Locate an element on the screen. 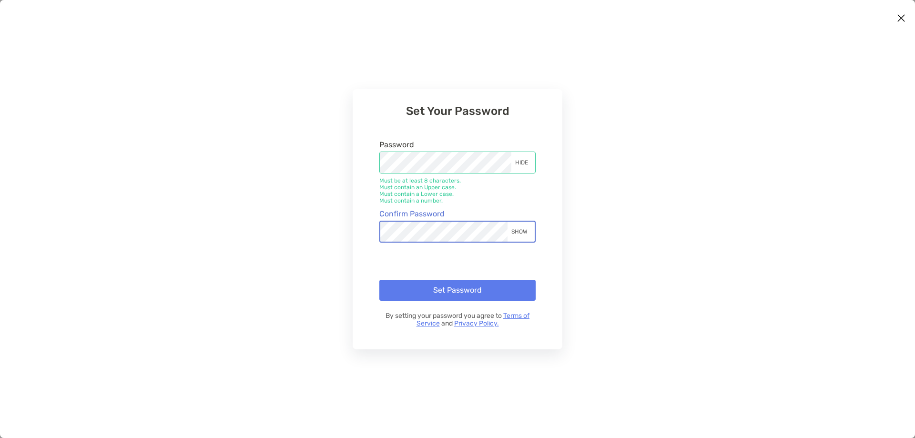 The height and width of the screenshot is (438, 915). h3: Set Your Password is located at coordinates (457, 111).